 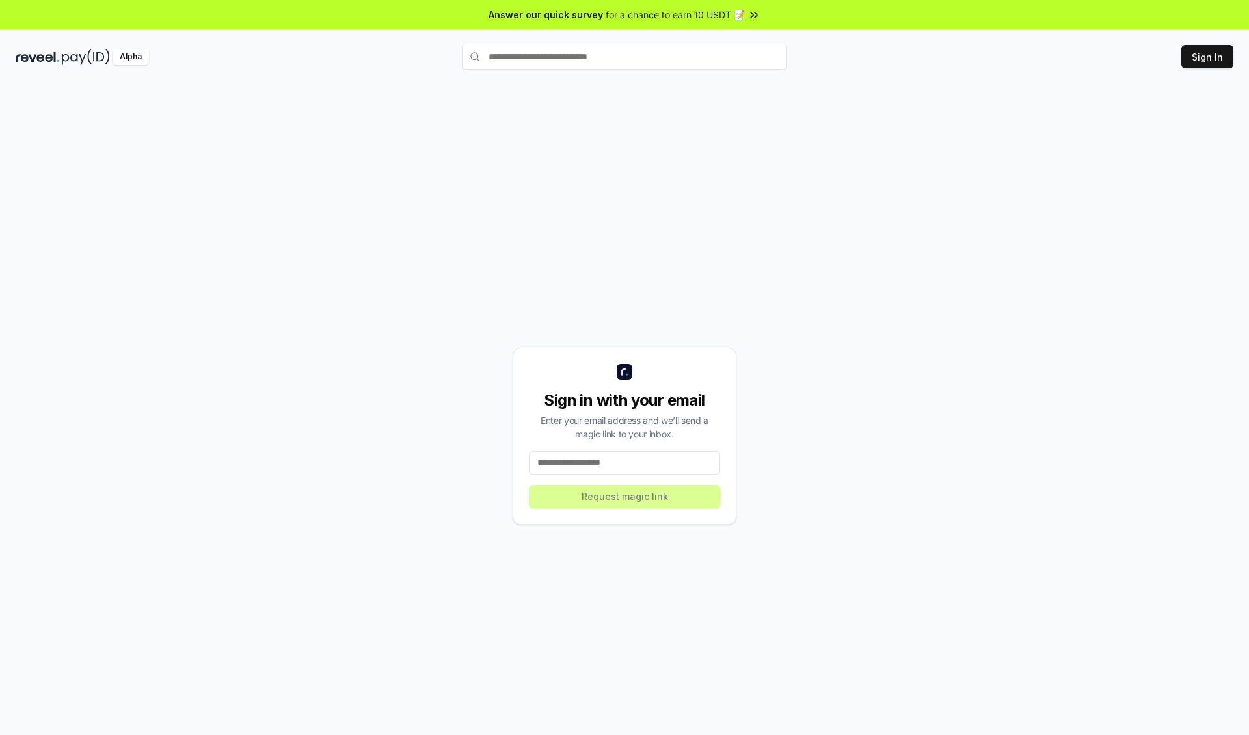 I want to click on span: Answer our quick survey, so click(x=546, y=14).